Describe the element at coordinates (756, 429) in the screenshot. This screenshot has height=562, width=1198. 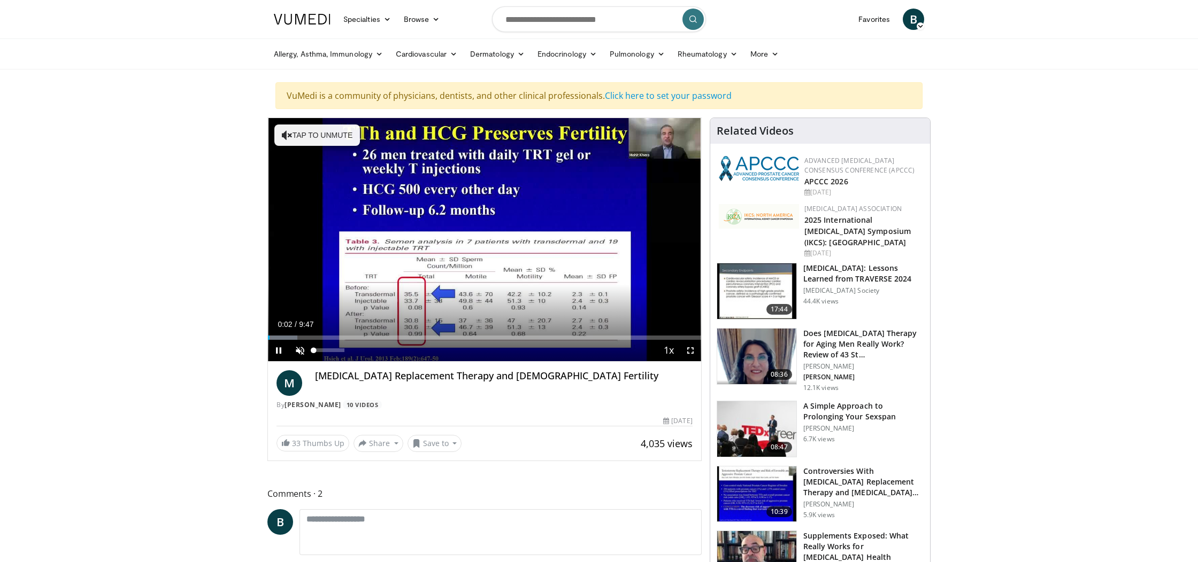
I see `img: c4bd4661-e278-4c34-863c-57c104f39734.150x105_q85_crop-smart_upscale.jpg` at that location.